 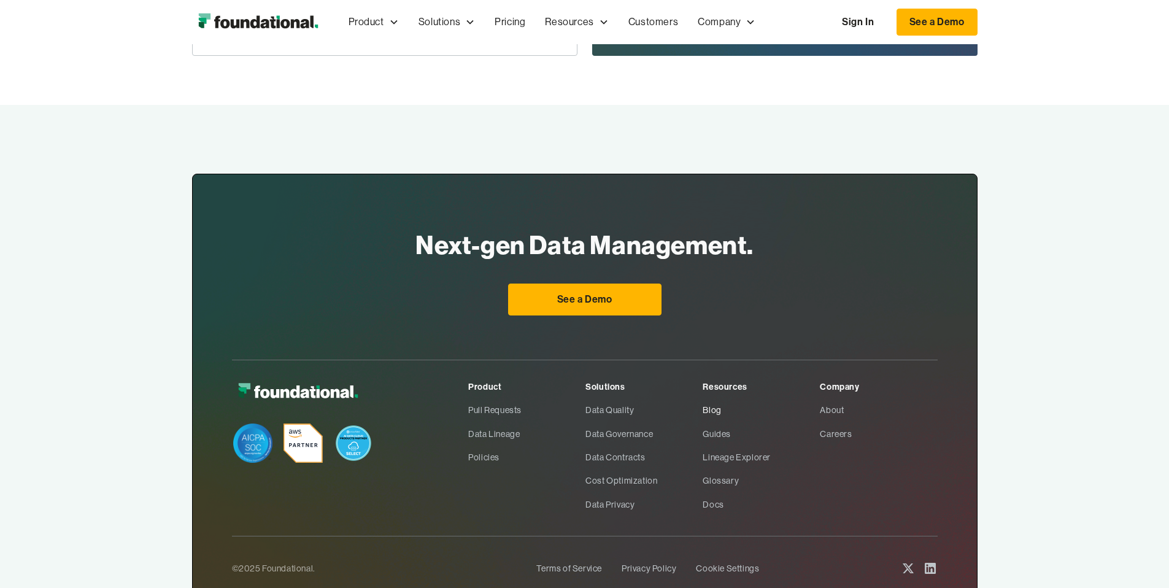 What do you see at coordinates (526, 457) in the screenshot?
I see `a: Policies` at bounding box center [526, 457].